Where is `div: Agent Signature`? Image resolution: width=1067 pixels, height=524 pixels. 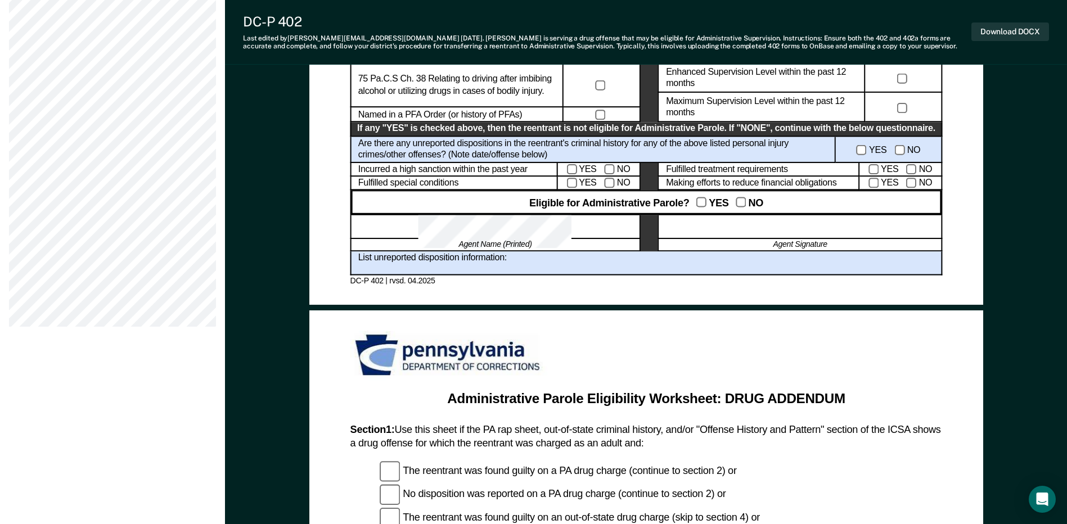
div: Agent Signature is located at coordinates (800, 245).